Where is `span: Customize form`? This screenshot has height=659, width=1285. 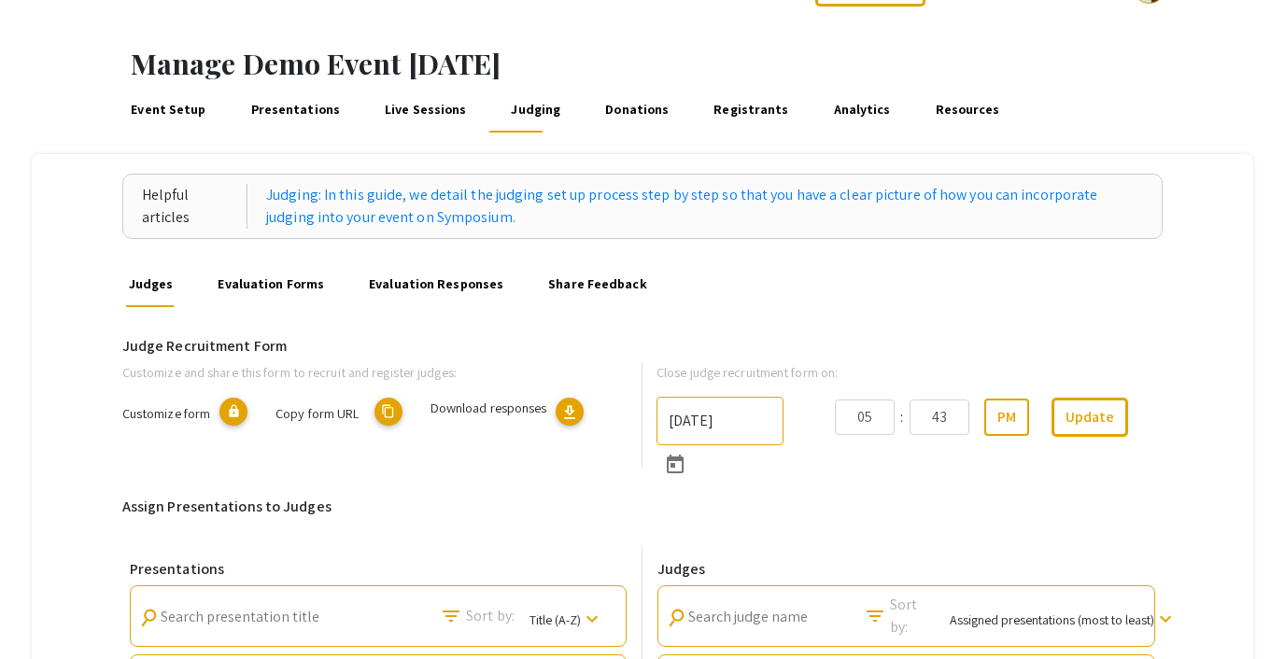
span: Customize form is located at coordinates (166, 413).